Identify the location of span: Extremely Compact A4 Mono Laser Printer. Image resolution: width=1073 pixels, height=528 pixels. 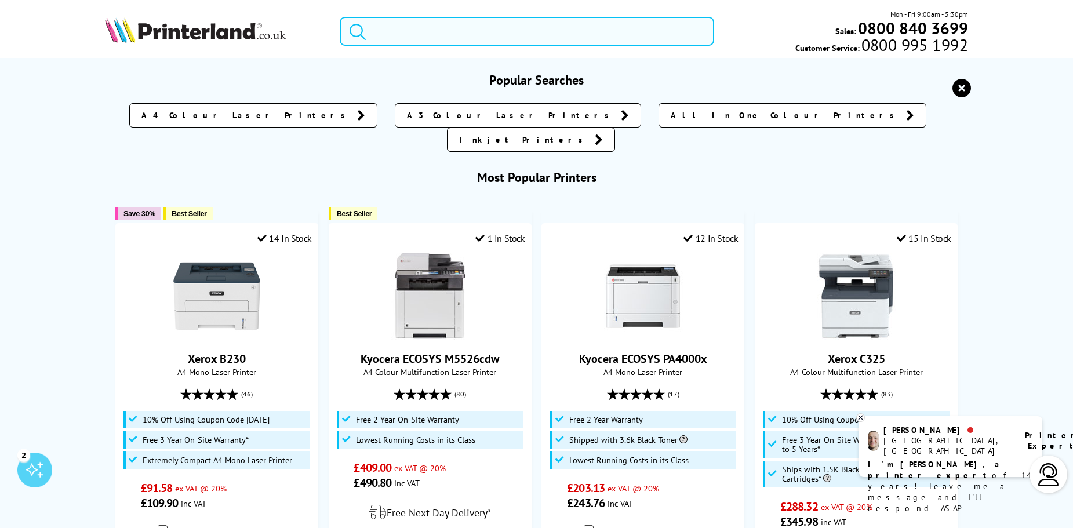
(217, 460).